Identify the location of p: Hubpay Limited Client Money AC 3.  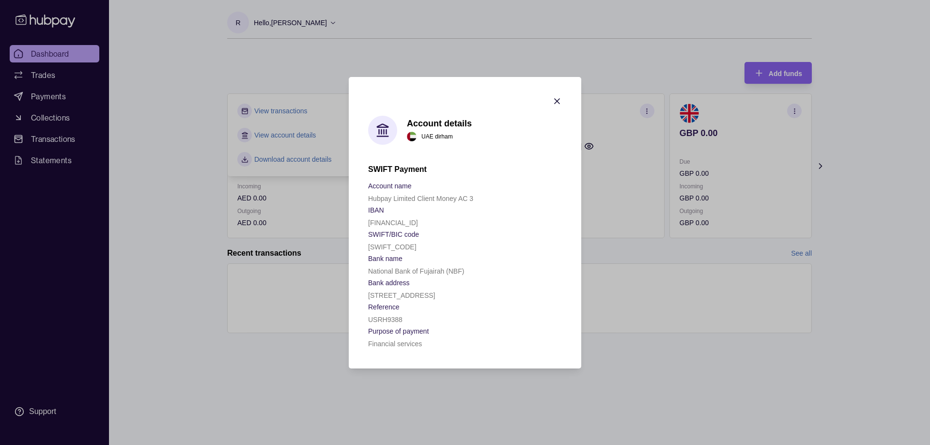
(420, 199).